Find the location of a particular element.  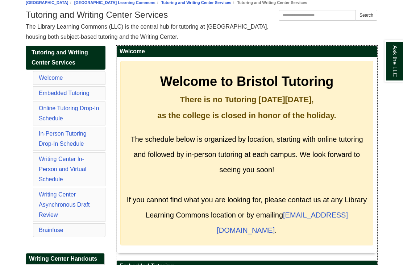

button: Search is located at coordinates (366, 15).